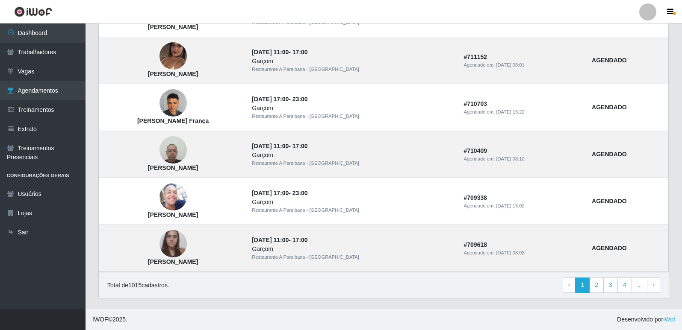 This screenshot has height=330, width=682. Describe the element at coordinates (569, 286) in the screenshot. I see `a: Previous` at that location.